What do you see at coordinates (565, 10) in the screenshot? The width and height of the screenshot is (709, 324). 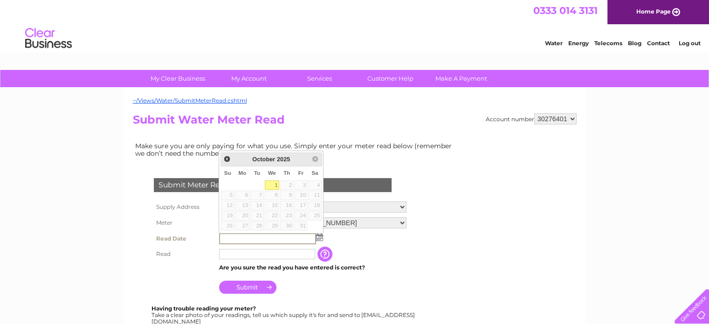 I see `span: 0333 014 3131` at bounding box center [565, 10].